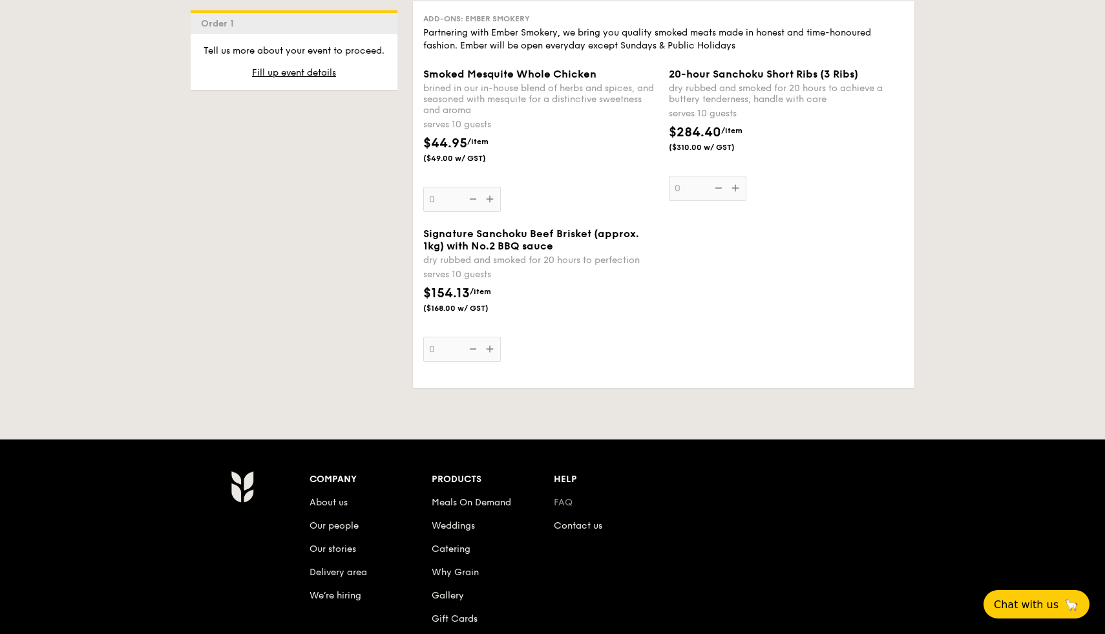 This screenshot has height=634, width=1105. I want to click on a: We’re hiring, so click(335, 595).